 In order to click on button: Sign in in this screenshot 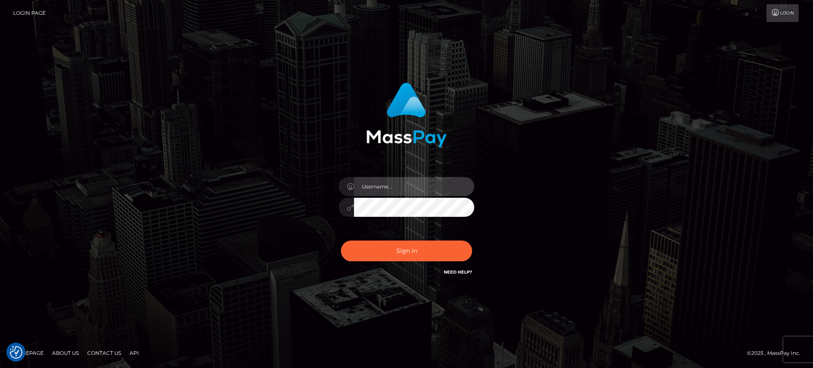, I will do `click(407, 251)`.